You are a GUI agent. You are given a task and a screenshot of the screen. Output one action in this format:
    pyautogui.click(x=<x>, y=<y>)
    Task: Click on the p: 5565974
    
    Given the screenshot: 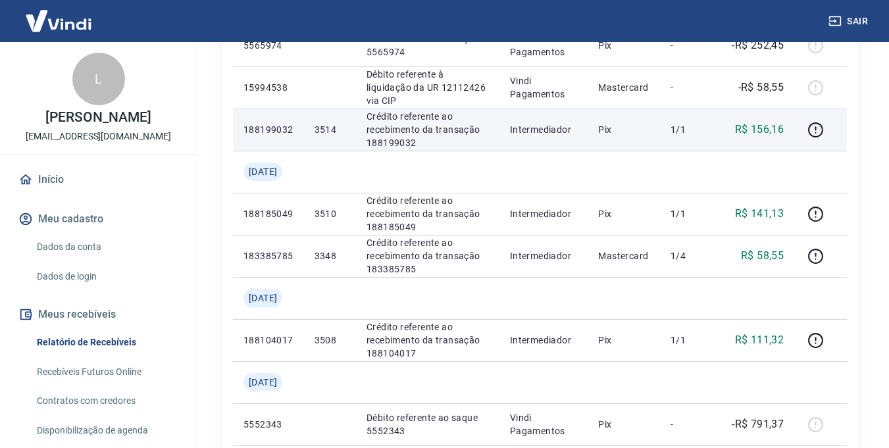 What is the action you would take?
    pyautogui.click(x=269, y=45)
    